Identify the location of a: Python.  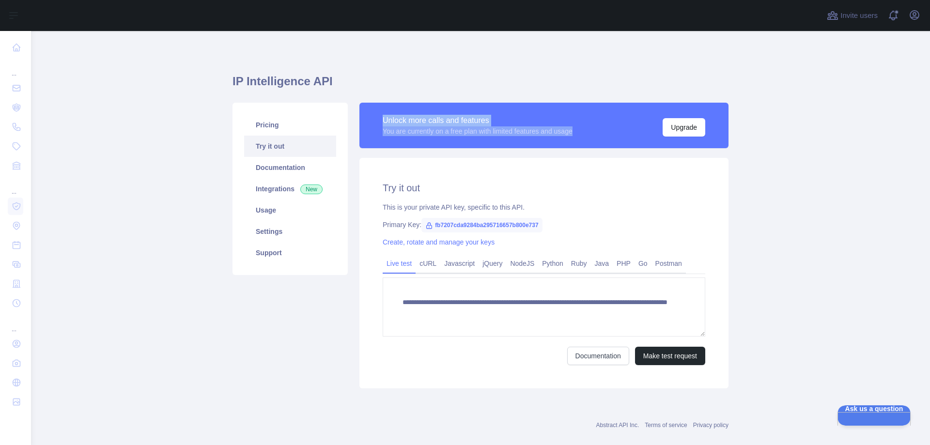
(553, 264).